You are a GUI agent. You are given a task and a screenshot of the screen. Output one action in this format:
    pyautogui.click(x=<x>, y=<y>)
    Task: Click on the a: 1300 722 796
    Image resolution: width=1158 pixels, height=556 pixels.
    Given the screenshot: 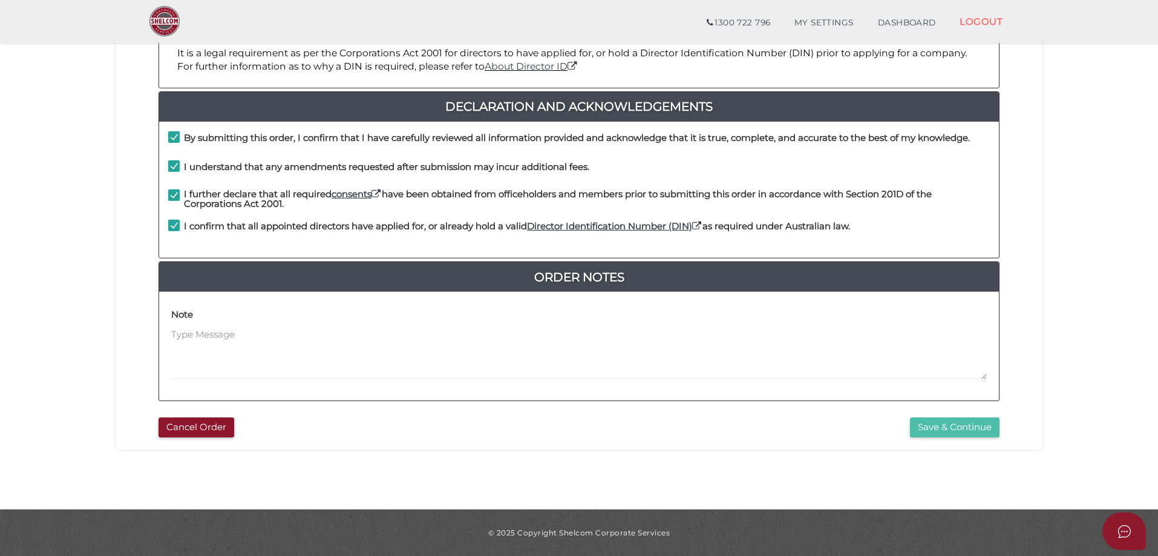 What is the action you would take?
    pyautogui.click(x=738, y=23)
    